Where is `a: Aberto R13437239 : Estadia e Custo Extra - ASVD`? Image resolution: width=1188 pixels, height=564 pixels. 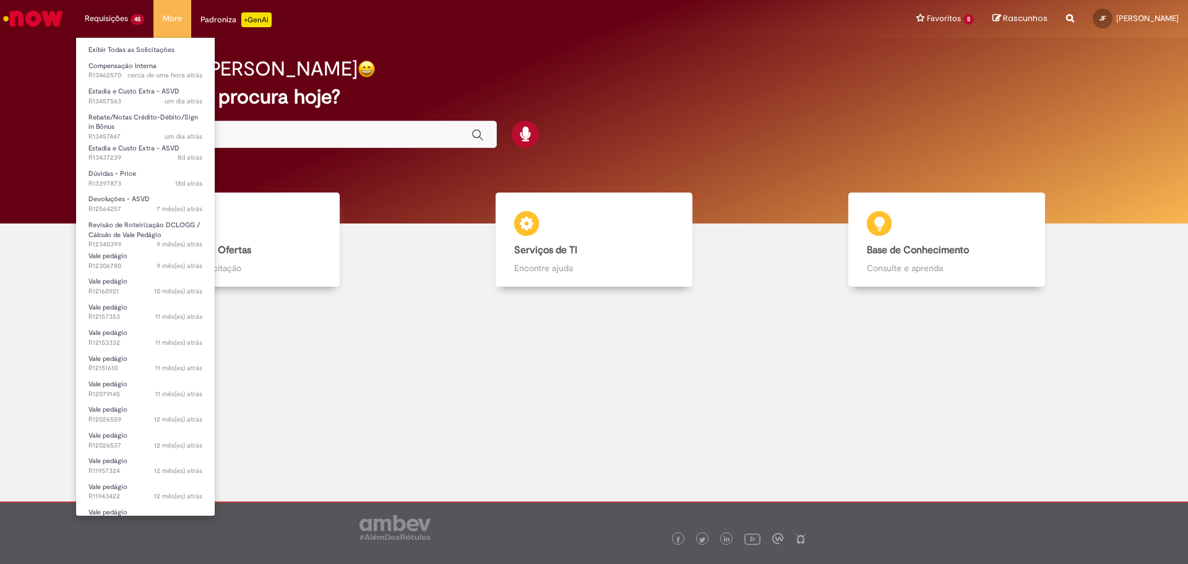
a: Aberto R13437239 : Estadia e Custo Extra - ASVD is located at coordinates (145, 153).